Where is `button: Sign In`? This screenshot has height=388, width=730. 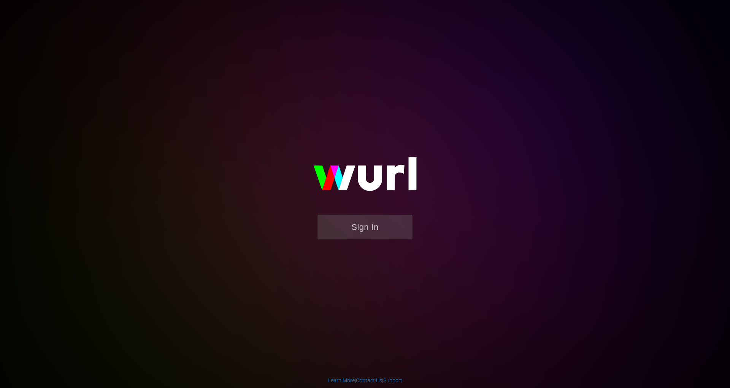
button: Sign In is located at coordinates (365, 227).